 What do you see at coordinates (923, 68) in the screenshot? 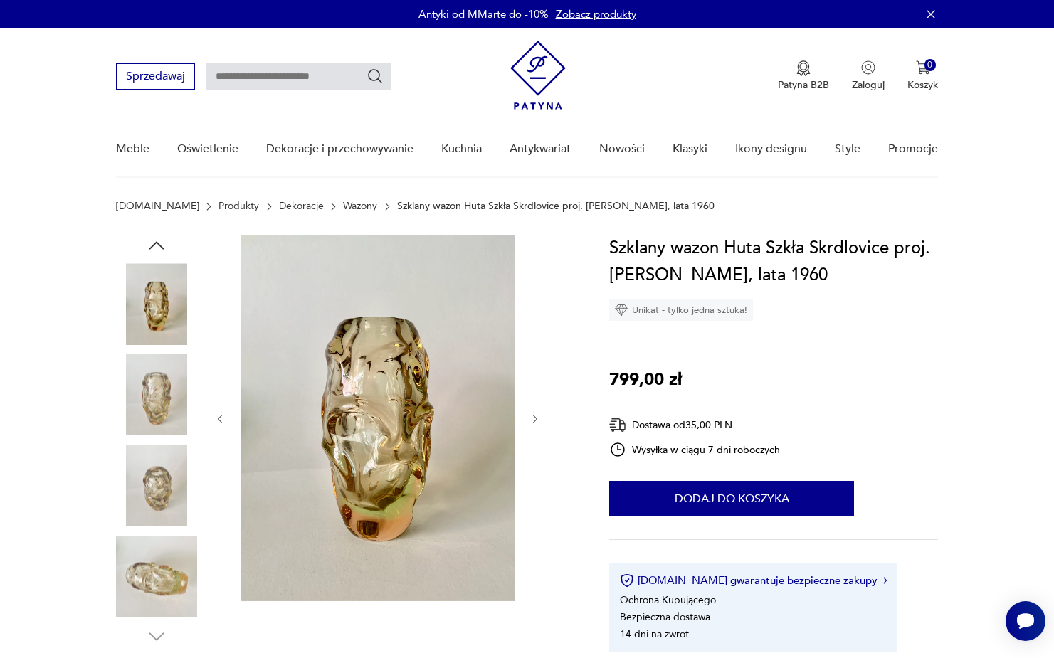
I see `img: Ikona koszyka` at bounding box center [923, 68].